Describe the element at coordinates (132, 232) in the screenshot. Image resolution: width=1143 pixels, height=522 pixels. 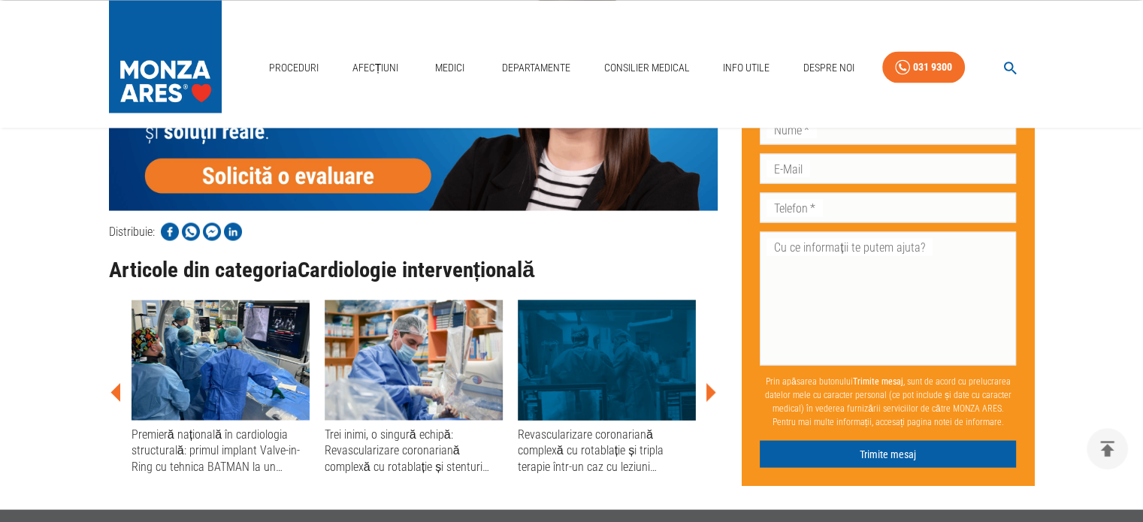
I see `p: Distribuie:` at that location.